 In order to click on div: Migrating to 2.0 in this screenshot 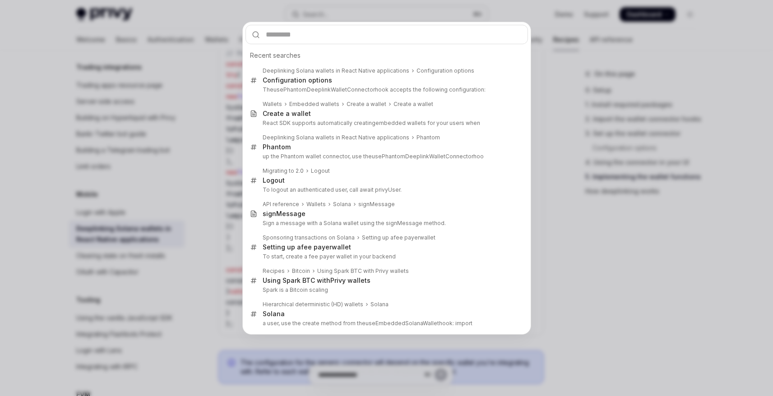, I will do `click(283, 171)`.